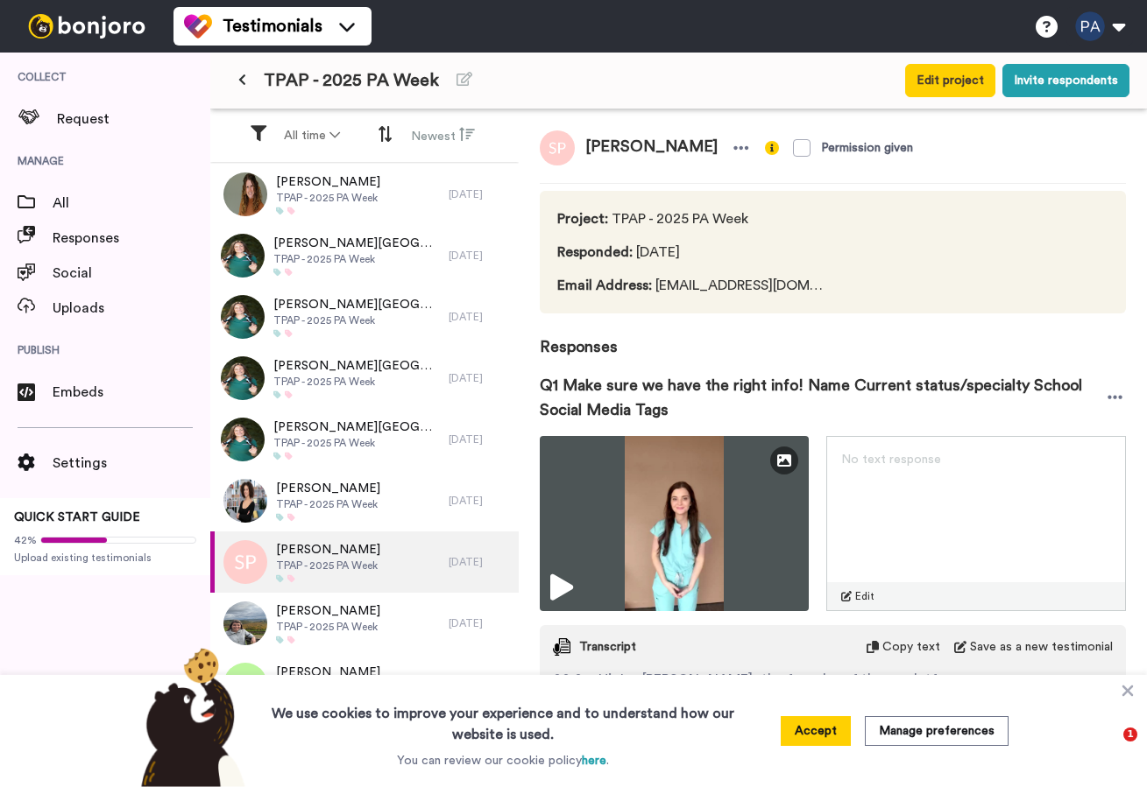 The width and height of the screenshot is (1147, 787). What do you see at coordinates (503, 761) in the screenshot?
I see `p: You can review our cookie policy .` at bounding box center [503, 761].